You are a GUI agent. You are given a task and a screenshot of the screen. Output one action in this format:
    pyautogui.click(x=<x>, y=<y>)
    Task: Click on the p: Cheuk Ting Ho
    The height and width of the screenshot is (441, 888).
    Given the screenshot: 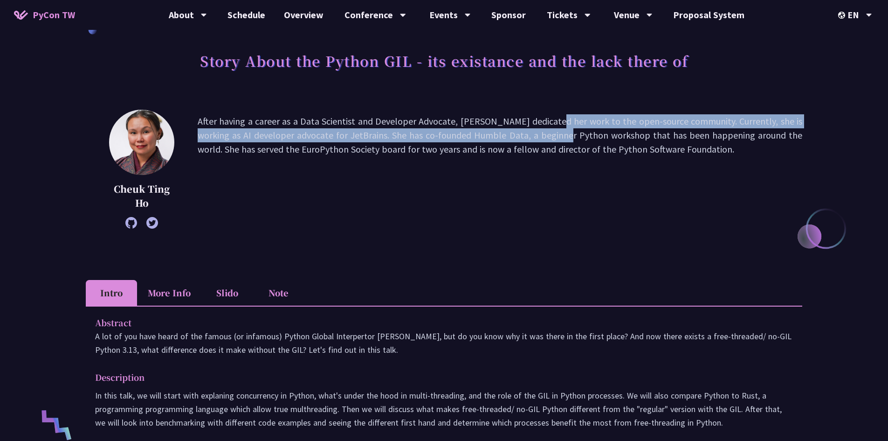 What is the action you would take?
    pyautogui.click(x=142, y=196)
    